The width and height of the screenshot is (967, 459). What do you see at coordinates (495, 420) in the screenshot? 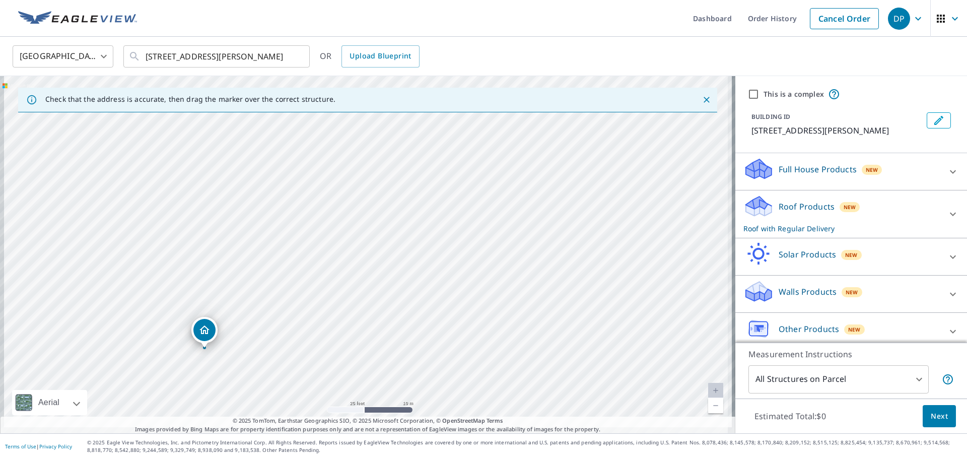
I see `a: Terms` at bounding box center [495, 420].